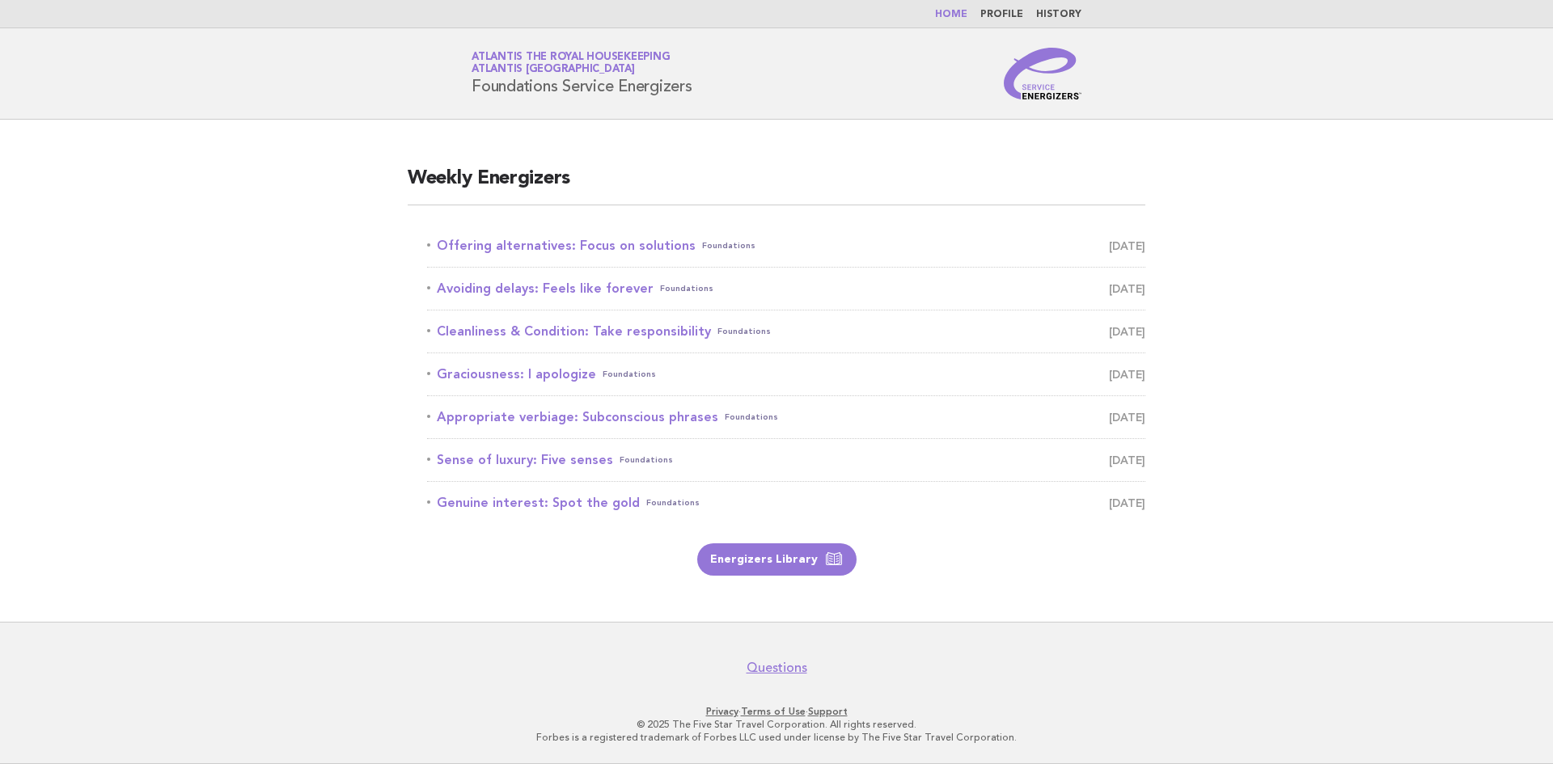  Describe the element at coordinates (1059, 15) in the screenshot. I see `a: History` at that location.